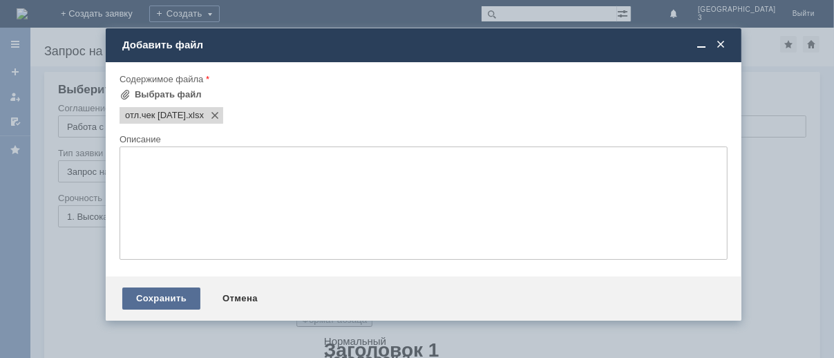 The height and width of the screenshot is (358, 834). I want to click on div: Здравствуйте.Удалите пожалуйста отл.чеки.Спасибо, so click(104, 17).